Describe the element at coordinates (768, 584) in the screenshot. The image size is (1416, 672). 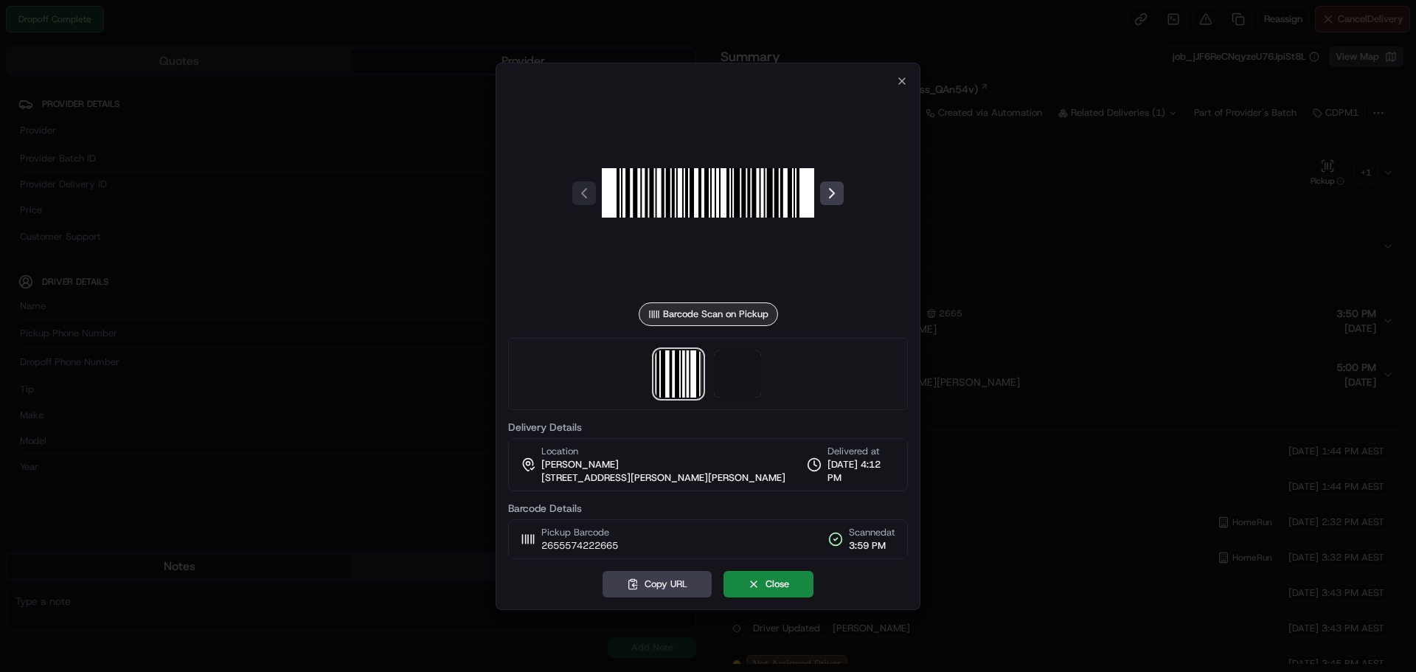
I see `button: Close` at that location.